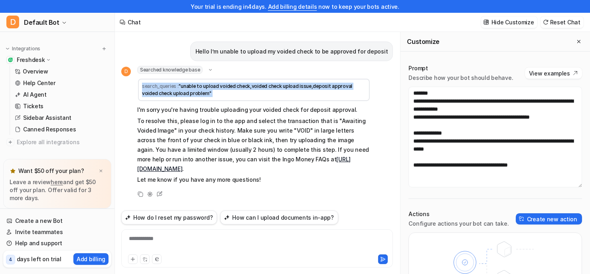 The height and width of the screenshot is (274, 590). What do you see at coordinates (8, 49) in the screenshot?
I see `img: expand menu` at bounding box center [8, 49].